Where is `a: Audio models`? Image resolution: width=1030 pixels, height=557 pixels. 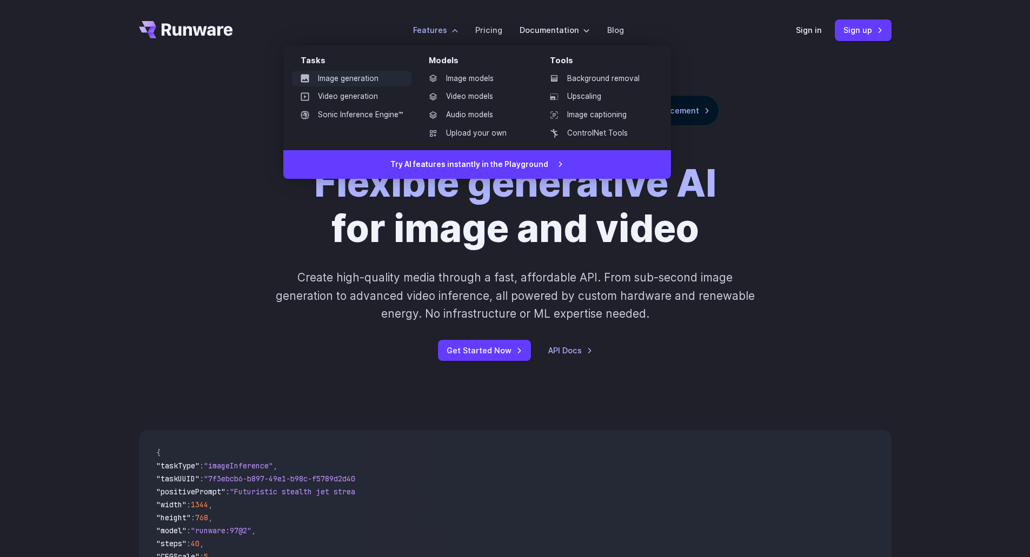 a: Audio models is located at coordinates (476, 115).